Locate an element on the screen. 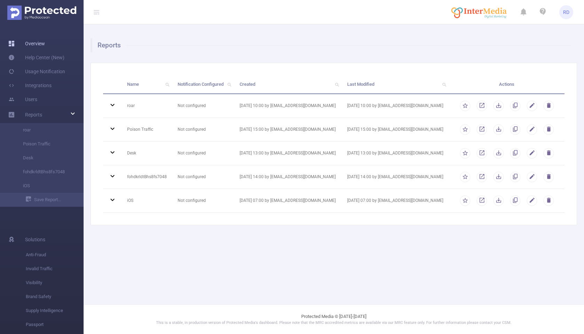  a: Integrations is located at coordinates (30, 85).